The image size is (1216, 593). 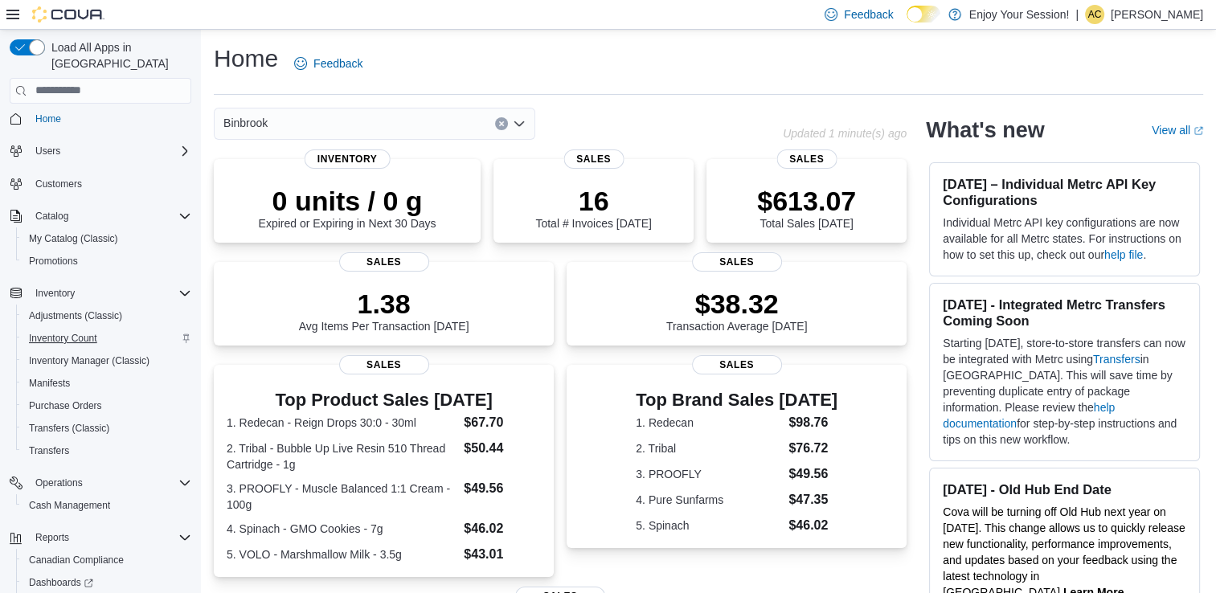 What do you see at coordinates (59, 184) in the screenshot?
I see `a: Customers` at bounding box center [59, 184].